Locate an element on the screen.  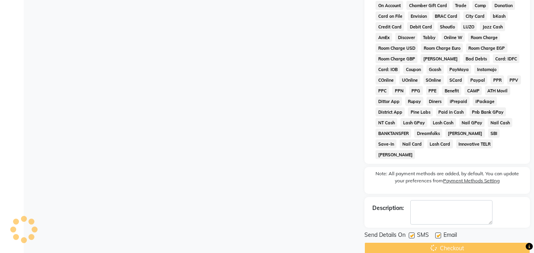
span: Envision is located at coordinates (418, 16).